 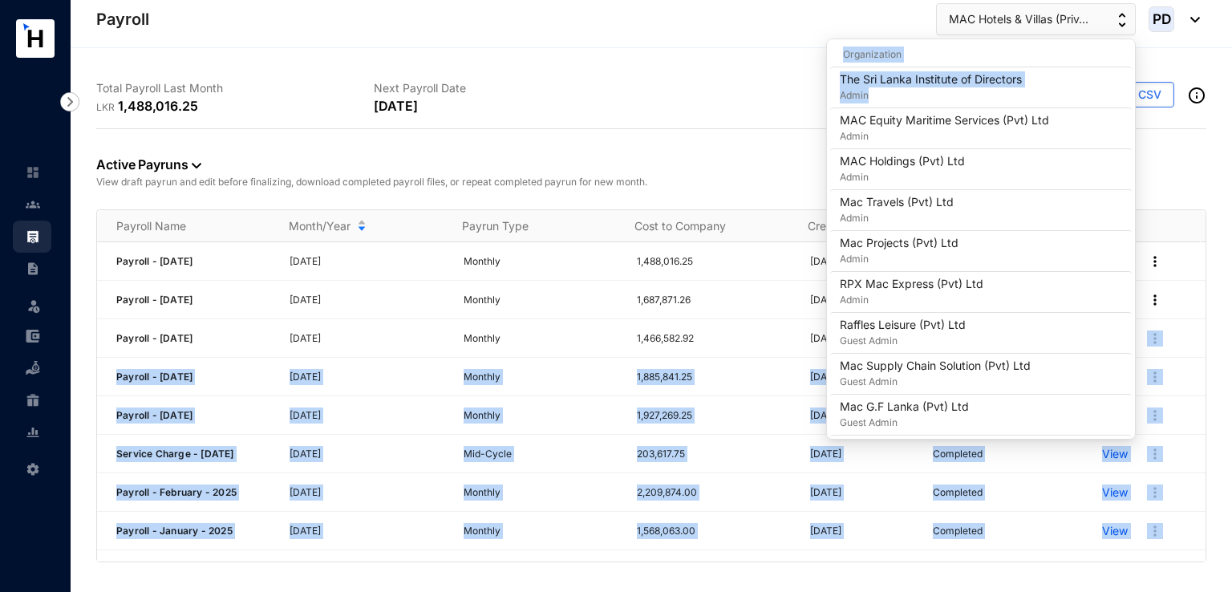 What do you see at coordinates (33, 269) in the screenshot?
I see `img: contract-unselected.99e2b2107c0a7dd48938.svg` at bounding box center [33, 269].